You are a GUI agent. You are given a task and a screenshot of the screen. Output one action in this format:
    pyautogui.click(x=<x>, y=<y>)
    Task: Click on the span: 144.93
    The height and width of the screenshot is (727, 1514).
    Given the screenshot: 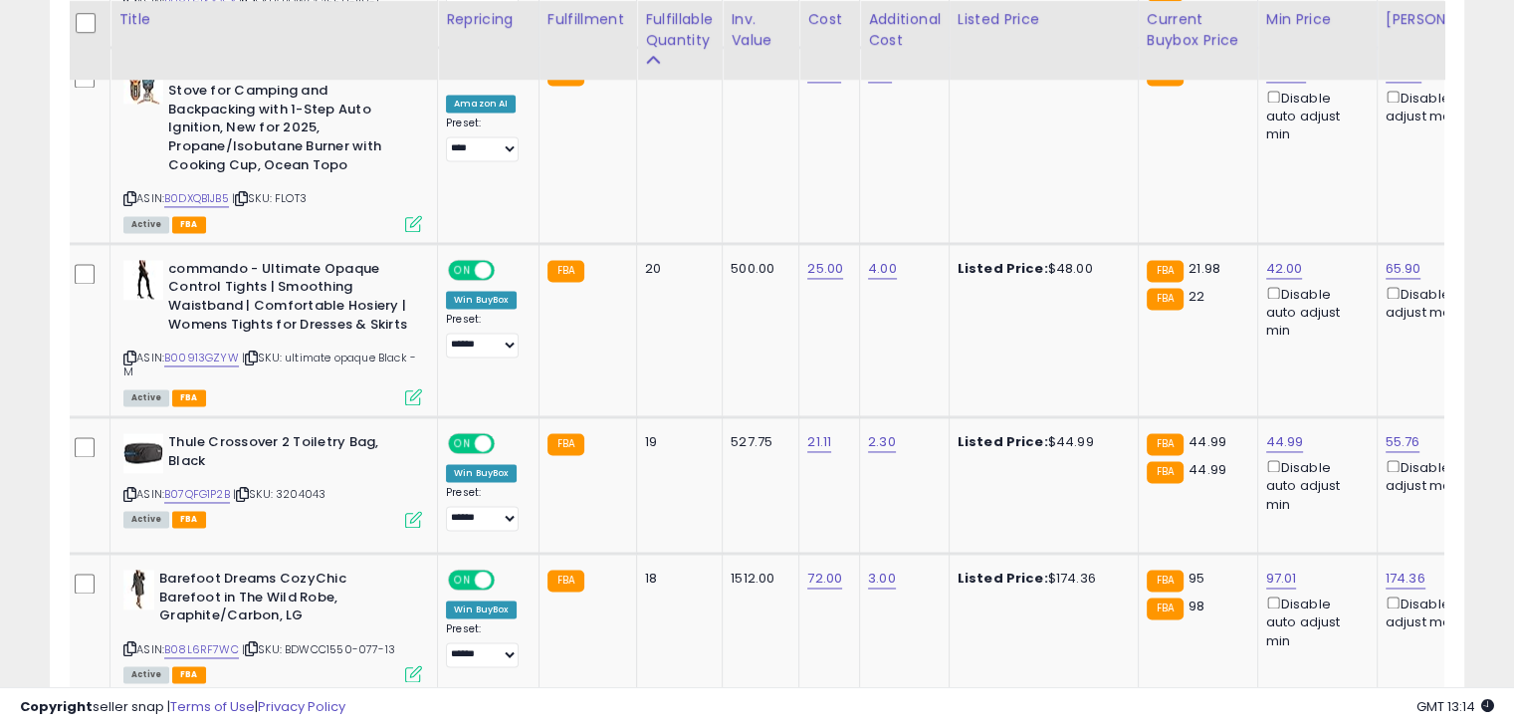 What is the action you would take?
    pyautogui.click(x=1209, y=72)
    